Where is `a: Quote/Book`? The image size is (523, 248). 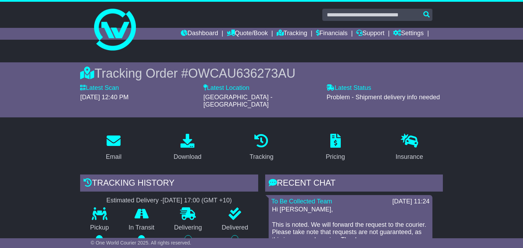
a: Quote/Book is located at coordinates (247, 34).